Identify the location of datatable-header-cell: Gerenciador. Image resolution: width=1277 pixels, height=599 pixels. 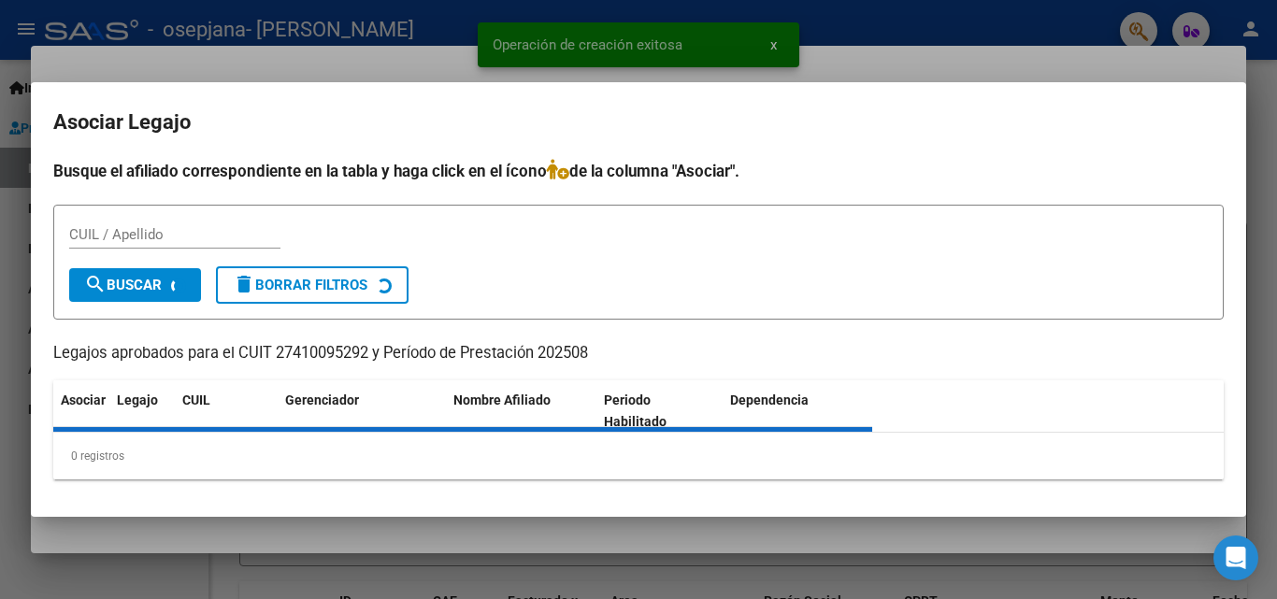
(362, 411).